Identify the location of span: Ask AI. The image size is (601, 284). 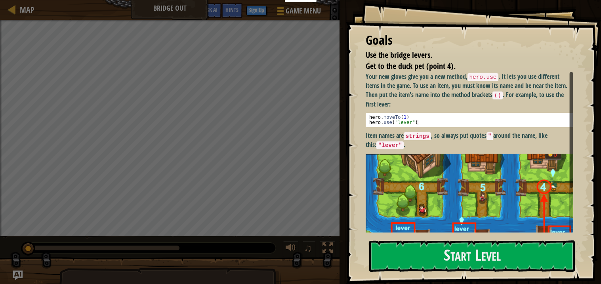
(211, 10).